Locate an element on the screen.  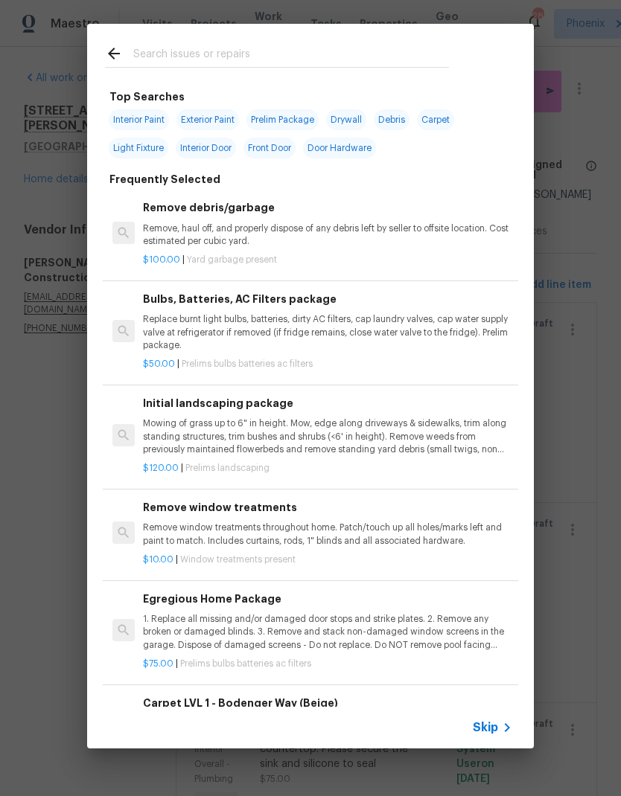
h6: Remove window treatments is located at coordinates (327, 508).